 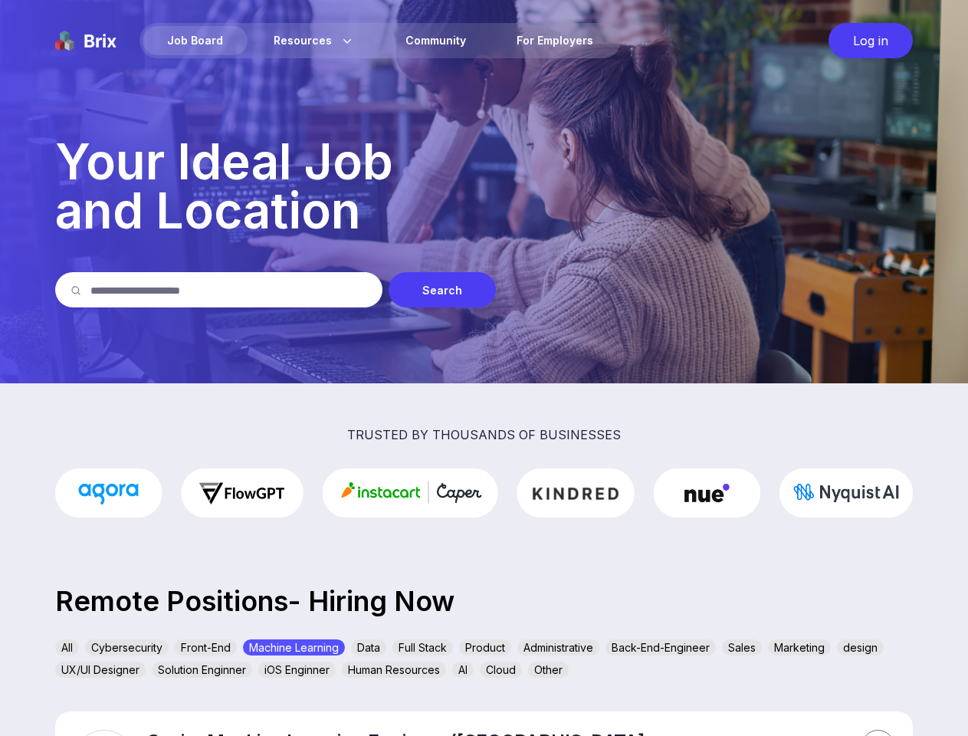 What do you see at coordinates (442, 290) in the screenshot?
I see `div: Search` at bounding box center [442, 290].